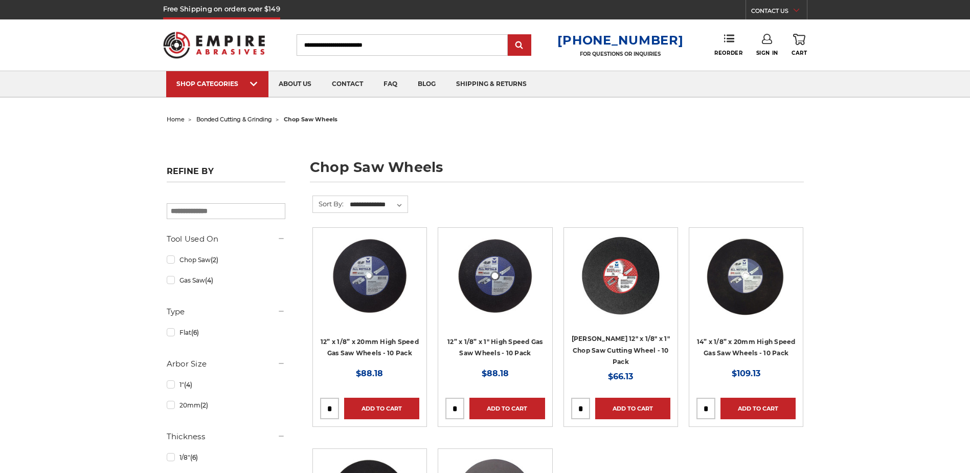 This screenshot has width=970, height=473. I want to click on span: bonded cutting & grinding, so click(234, 119).